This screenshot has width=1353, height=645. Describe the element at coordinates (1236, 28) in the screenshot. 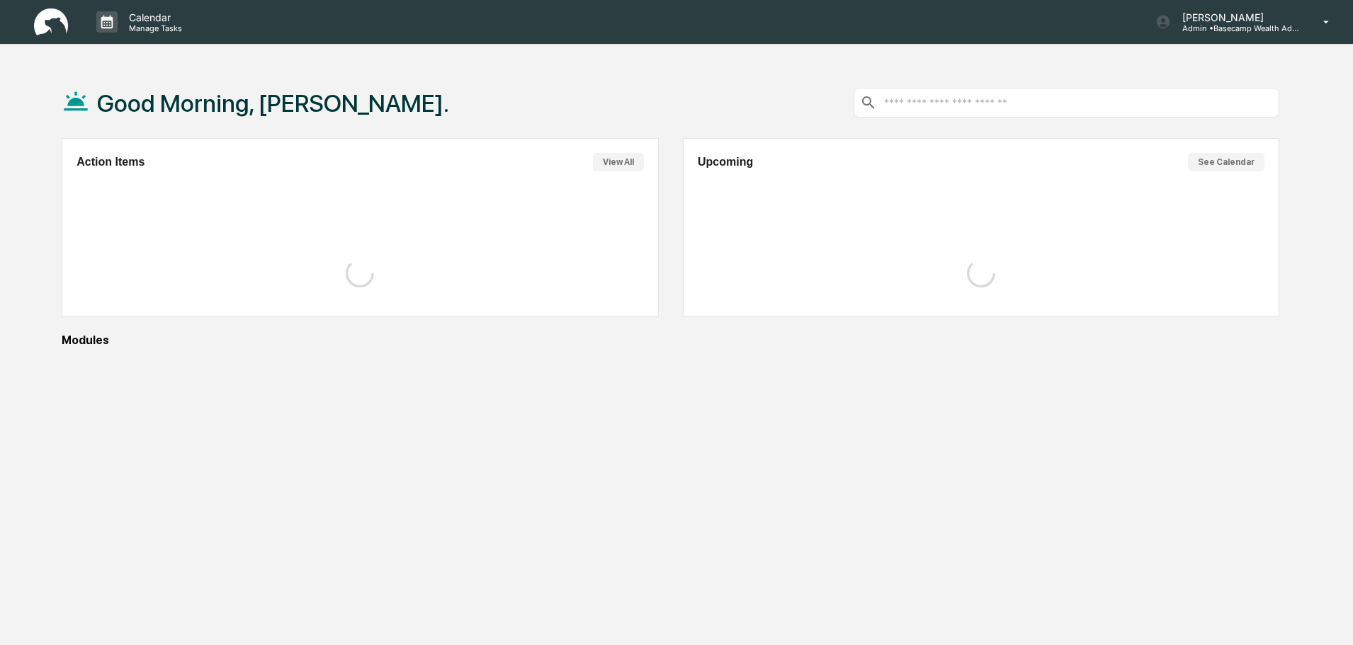

I see `p: Admin • Basecamp Wealth Advisors` at that location.